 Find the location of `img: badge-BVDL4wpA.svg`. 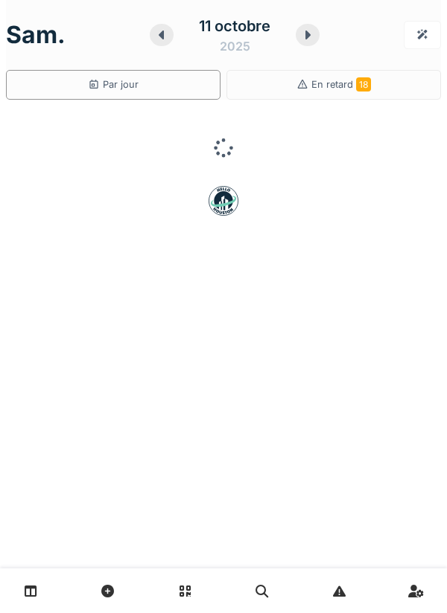

img: badge-BVDL4wpA.svg is located at coordinates (223, 201).